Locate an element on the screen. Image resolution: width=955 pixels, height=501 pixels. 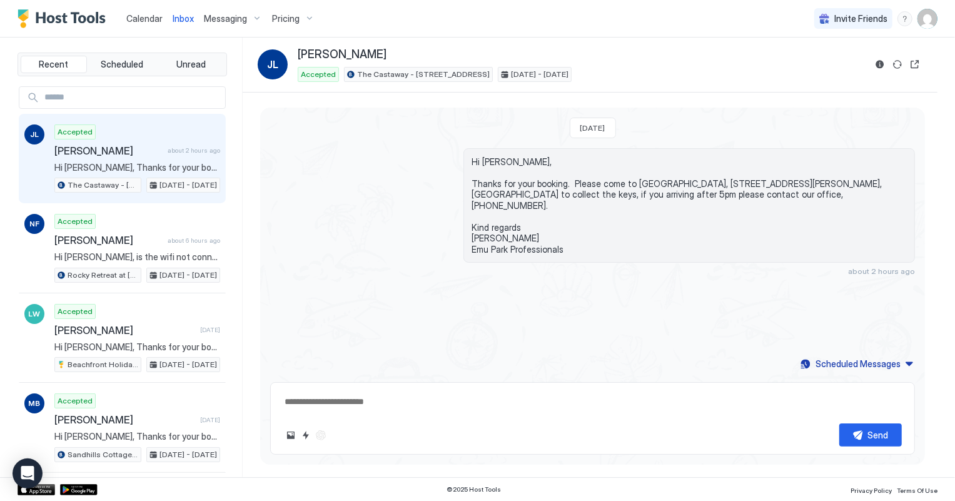
div: menu is located at coordinates (905, 19).